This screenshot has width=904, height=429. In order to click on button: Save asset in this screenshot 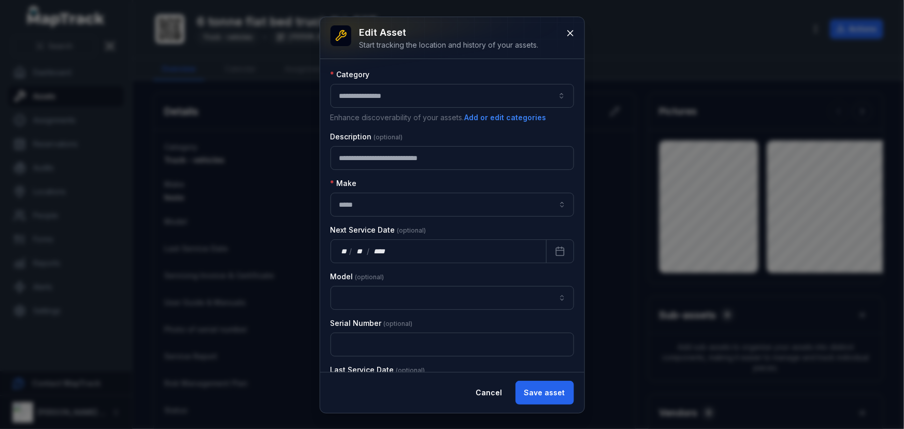, I will do `click(544, 393)`.